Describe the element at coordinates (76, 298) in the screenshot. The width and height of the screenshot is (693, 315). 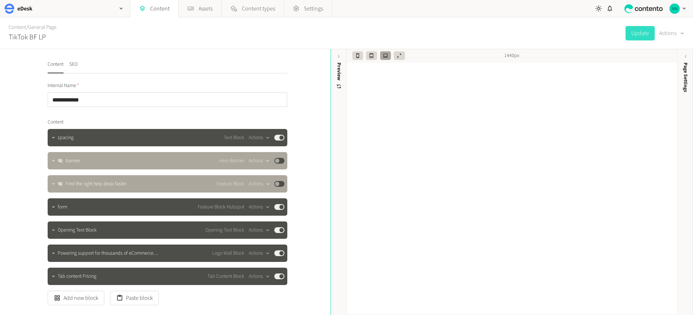
I see `button: Add new block` at that location.